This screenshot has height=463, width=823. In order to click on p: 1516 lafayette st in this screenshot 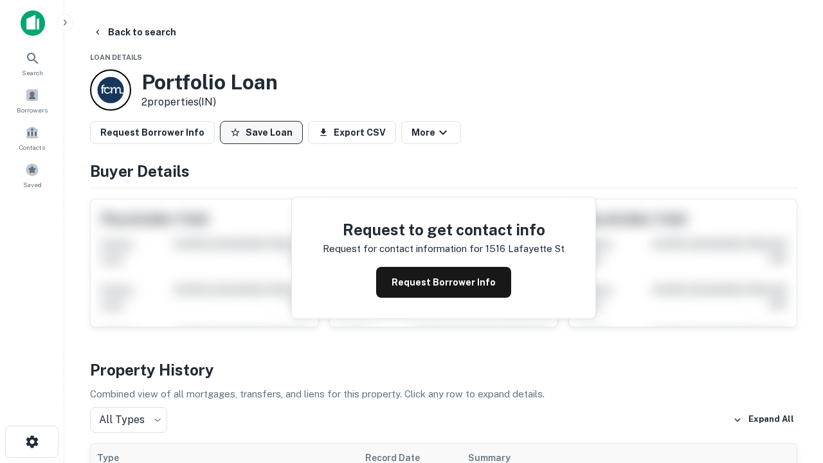, I will do `click(525, 249)`.